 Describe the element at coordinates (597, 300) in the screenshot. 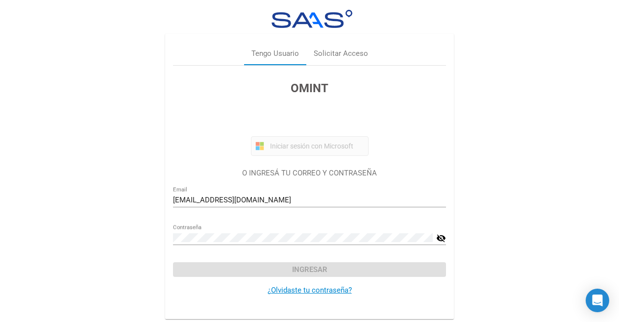

I see `div: Open Intercom Messenger` at that location.